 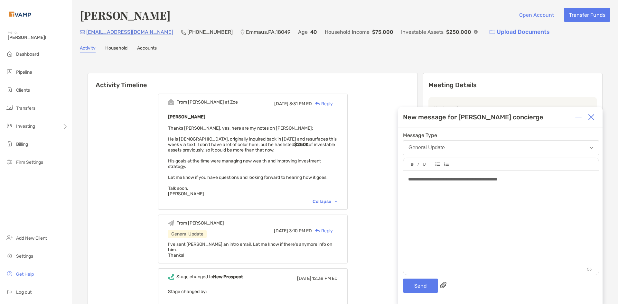 I want to click on span: Add New Client, so click(x=32, y=238).